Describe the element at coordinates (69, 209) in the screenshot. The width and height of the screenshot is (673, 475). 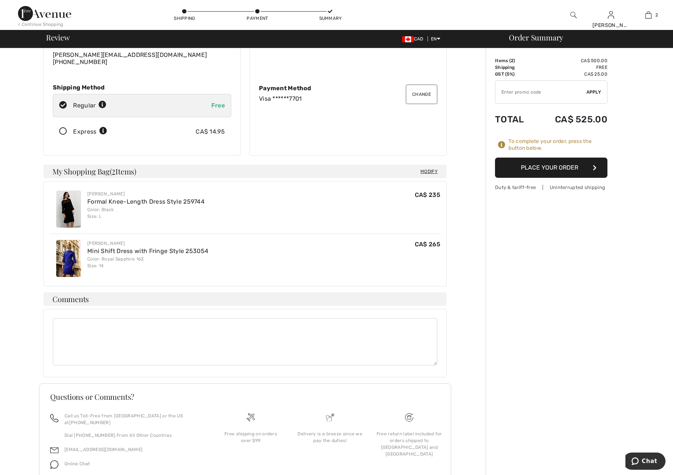
I see `img: Formal Knee-Length Dress Style 259744` at that location.